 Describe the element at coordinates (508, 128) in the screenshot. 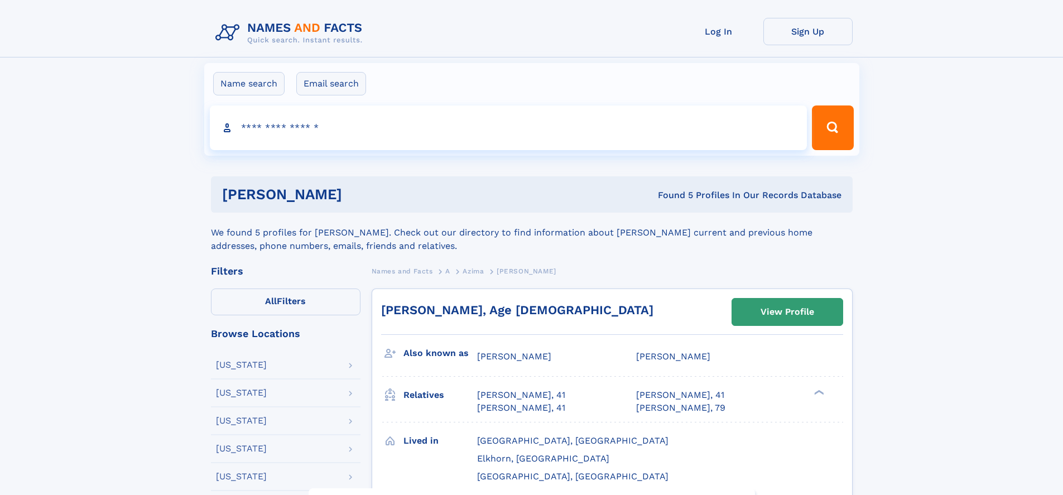

I see `input: search input` at that location.